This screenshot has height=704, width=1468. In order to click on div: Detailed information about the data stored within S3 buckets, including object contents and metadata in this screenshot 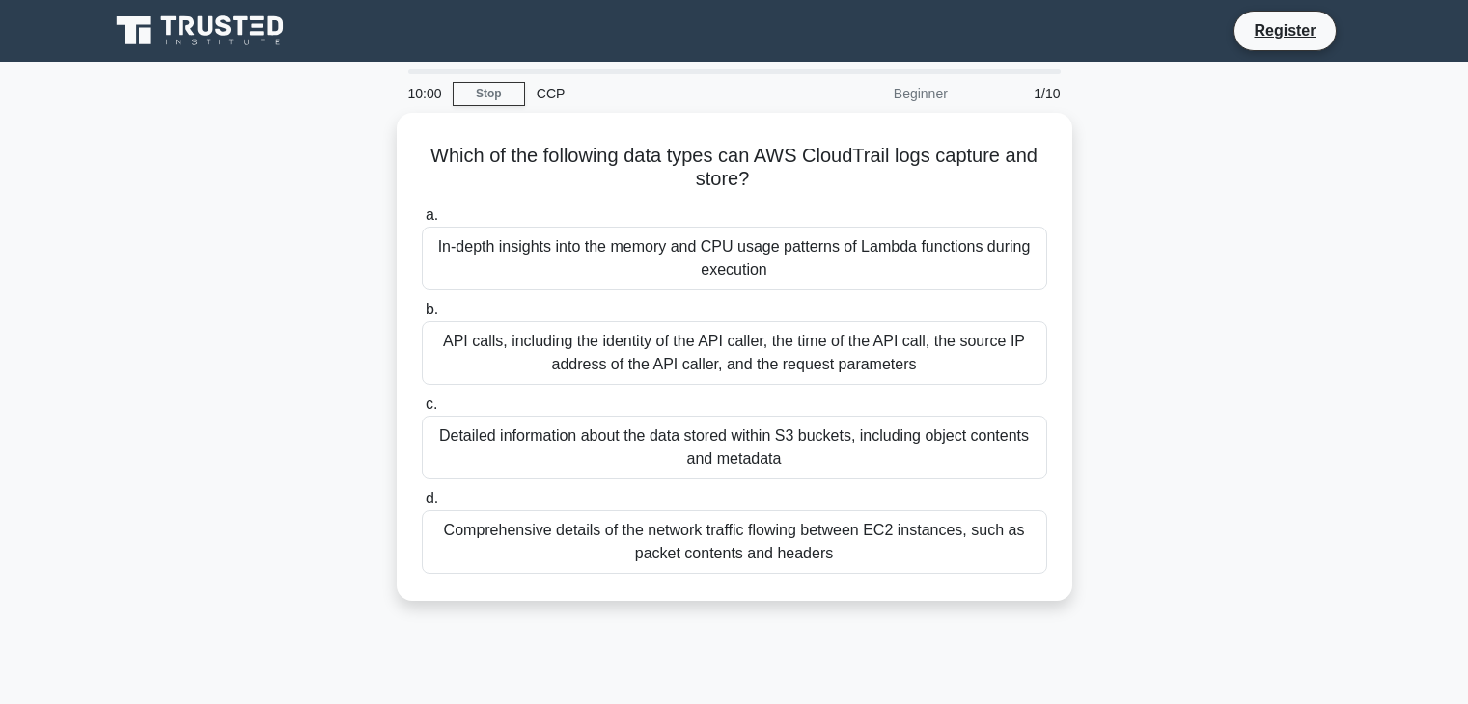, I will do `click(734, 448)`.